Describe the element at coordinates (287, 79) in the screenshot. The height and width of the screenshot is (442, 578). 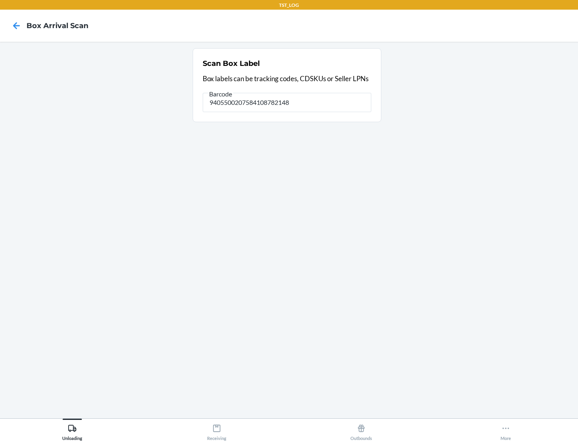
I see `p: Box labels can be tracking codes, CDSKUs or Seller LPNs` at that location.